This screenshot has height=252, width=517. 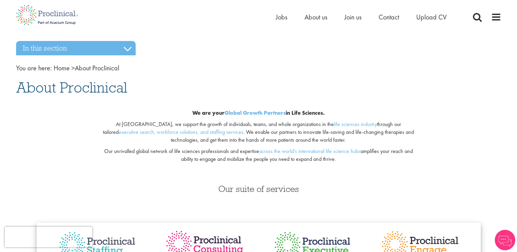 What do you see at coordinates (259, 113) in the screenshot?
I see `b: We are your in Life Sciences.` at bounding box center [259, 113].